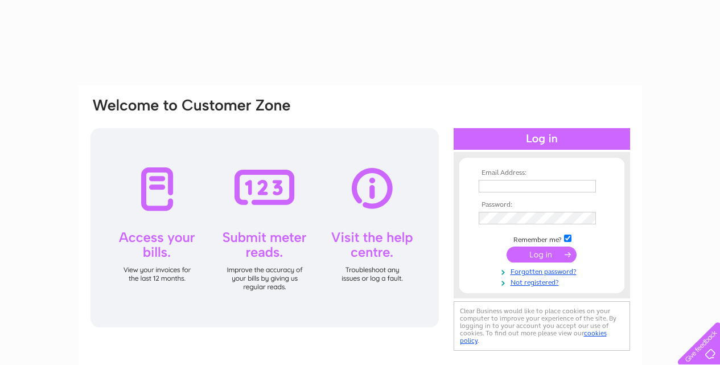 The height and width of the screenshot is (365, 720). I want to click on div: Clear Business would like to place cookies on your computer to improve your experience of the sit..., so click(542, 326).